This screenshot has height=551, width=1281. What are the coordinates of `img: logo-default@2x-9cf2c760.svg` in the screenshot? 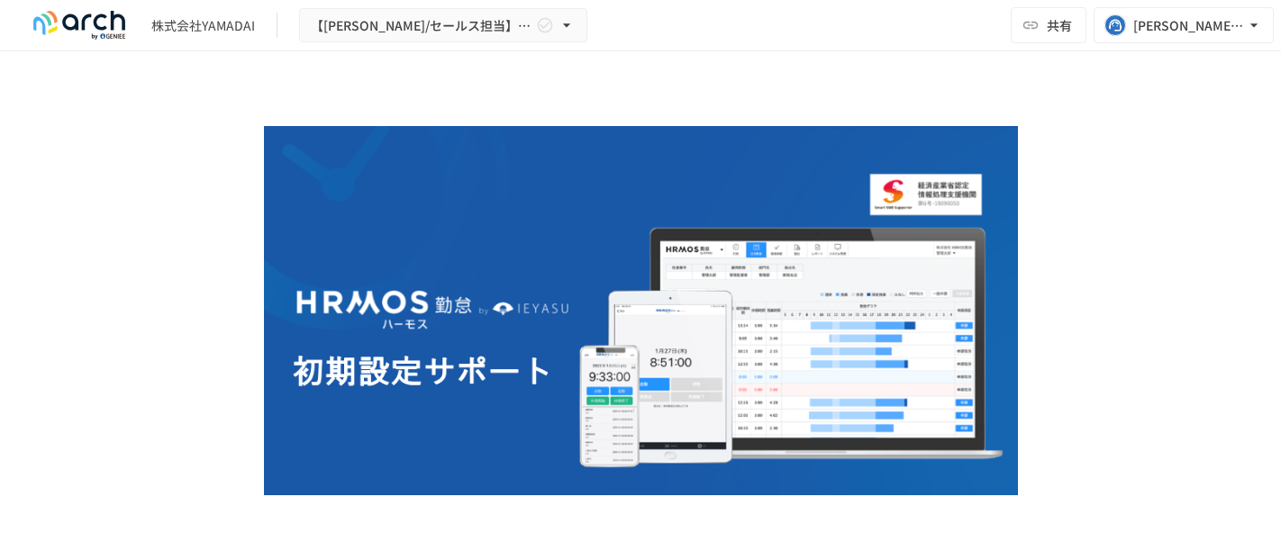 It's located at (79, 25).